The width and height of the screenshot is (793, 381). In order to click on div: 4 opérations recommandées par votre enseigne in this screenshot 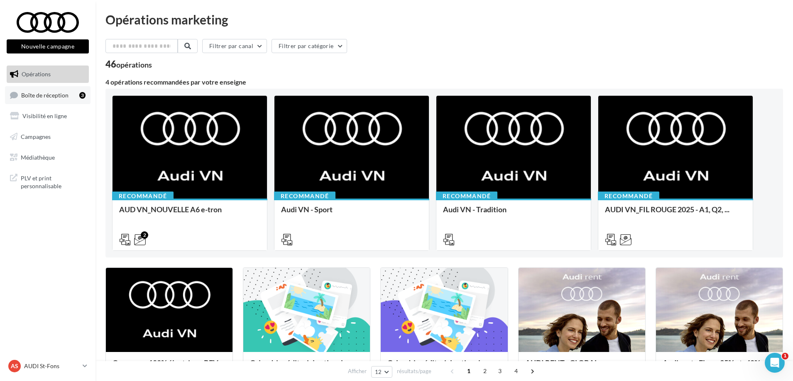, I will do `click(444, 82)`.